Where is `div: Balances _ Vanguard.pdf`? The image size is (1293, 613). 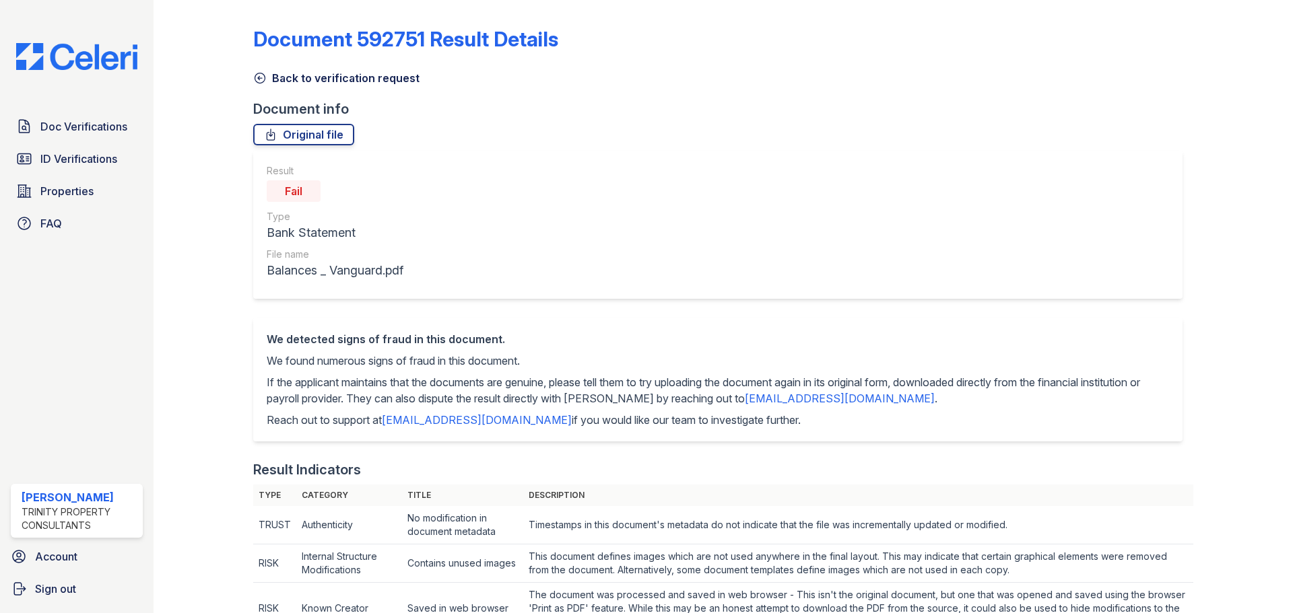
div: Balances _ Vanguard.pdf is located at coordinates (335, 271).